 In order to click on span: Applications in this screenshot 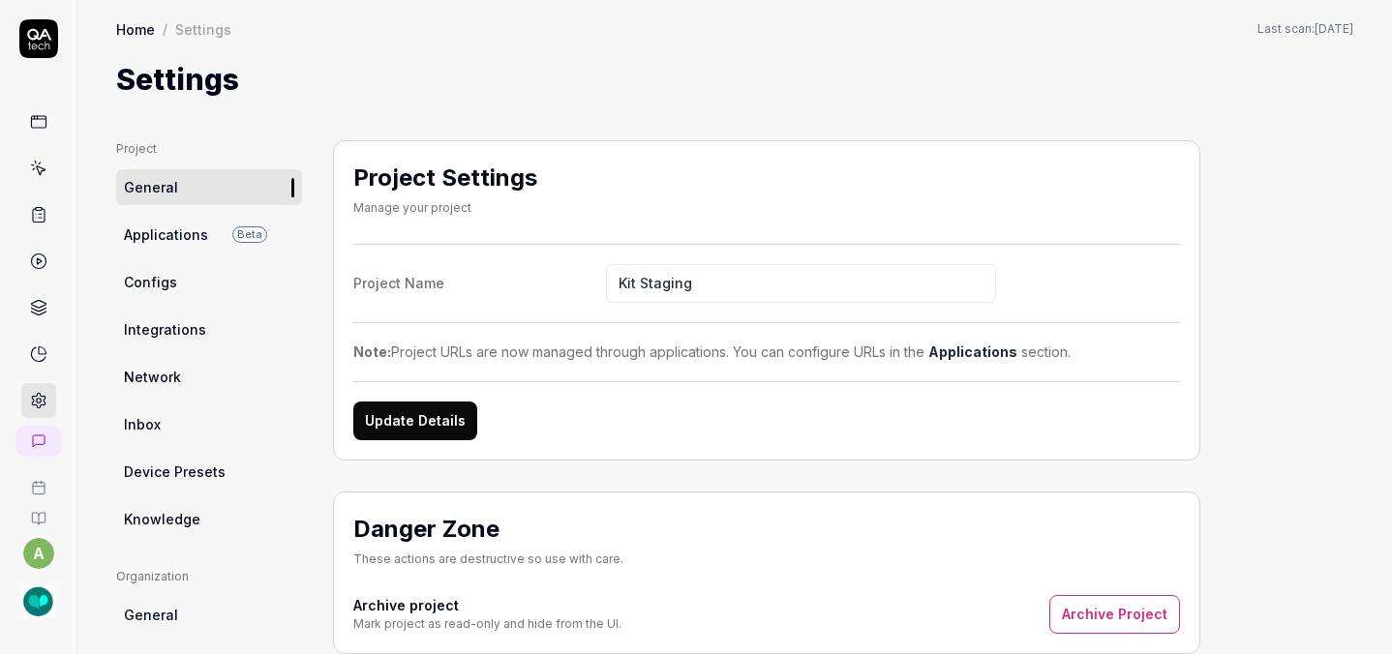, I will do `click(166, 234)`.